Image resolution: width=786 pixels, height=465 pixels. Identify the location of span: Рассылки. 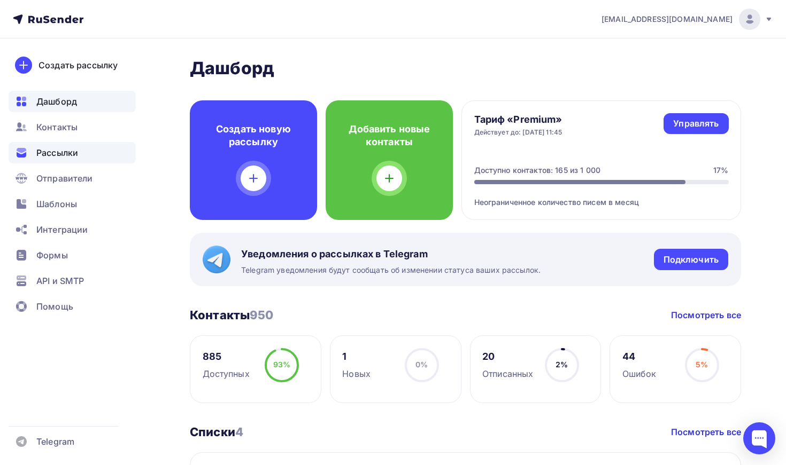
(57, 153).